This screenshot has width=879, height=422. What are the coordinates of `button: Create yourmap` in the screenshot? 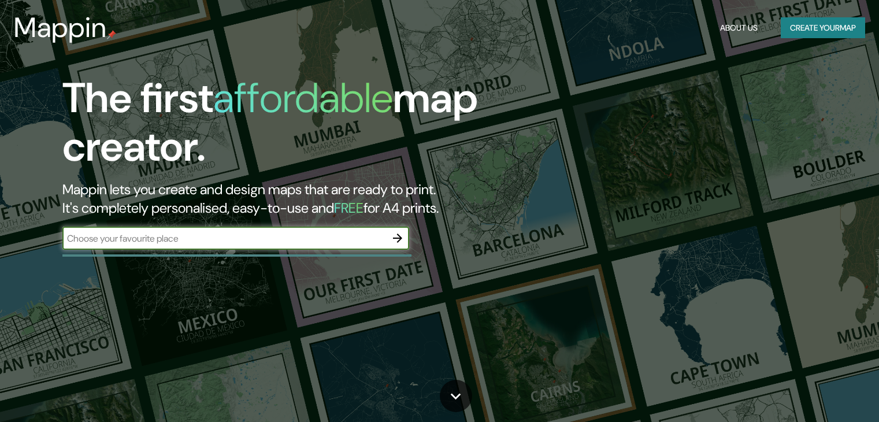 It's located at (823, 28).